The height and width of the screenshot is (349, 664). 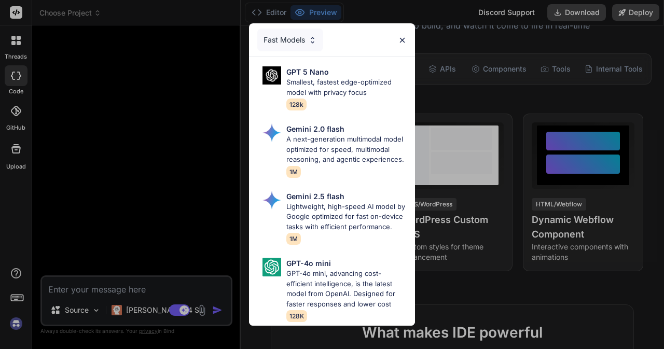 I want to click on p: A next-generation multimodal model optimized for speed, multimodal reasoning, and agentic experie..., so click(x=347, y=149).